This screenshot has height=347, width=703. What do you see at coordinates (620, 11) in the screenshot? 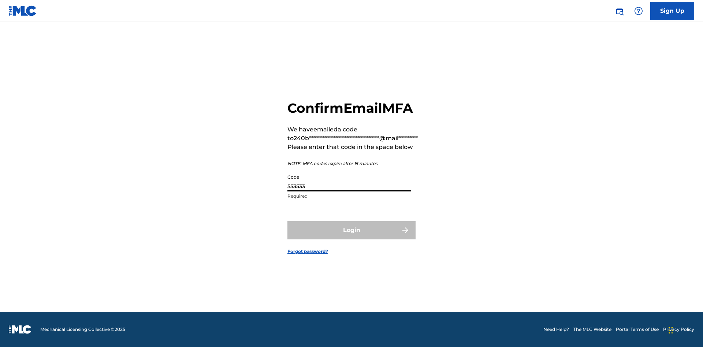
I see `a: Public Search` at bounding box center [620, 11].